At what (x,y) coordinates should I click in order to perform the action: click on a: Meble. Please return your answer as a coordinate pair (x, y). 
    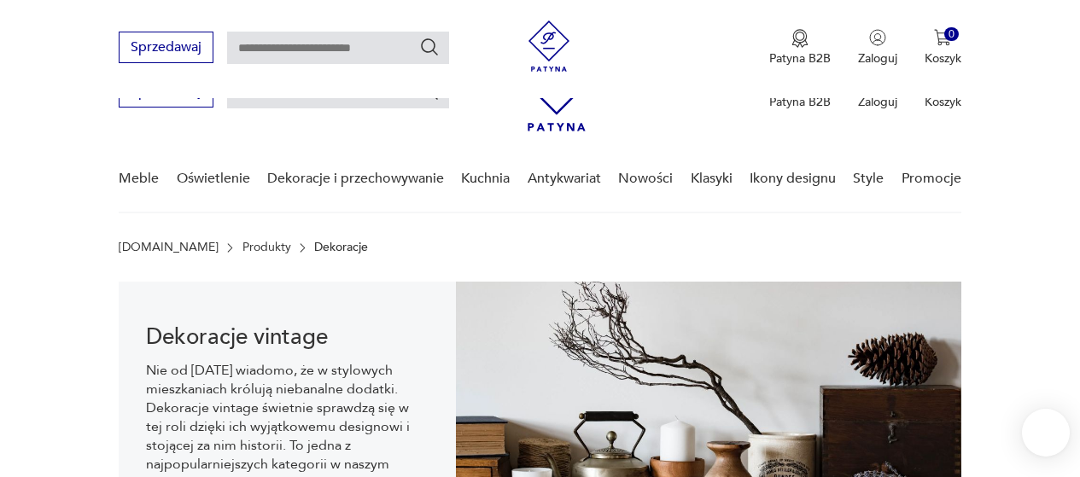
    Looking at the image, I should click on (138, 178).